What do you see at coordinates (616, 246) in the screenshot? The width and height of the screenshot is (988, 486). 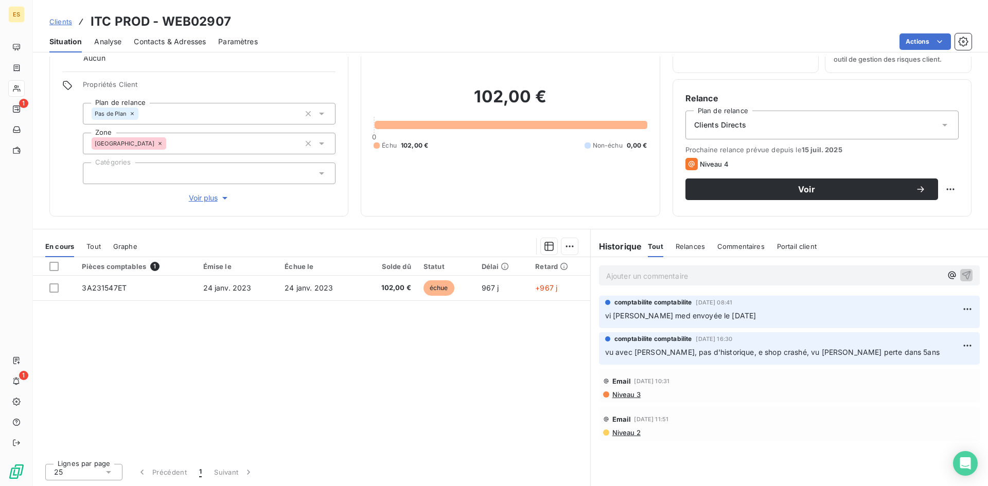 I see `h6: Historique` at bounding box center [616, 246].